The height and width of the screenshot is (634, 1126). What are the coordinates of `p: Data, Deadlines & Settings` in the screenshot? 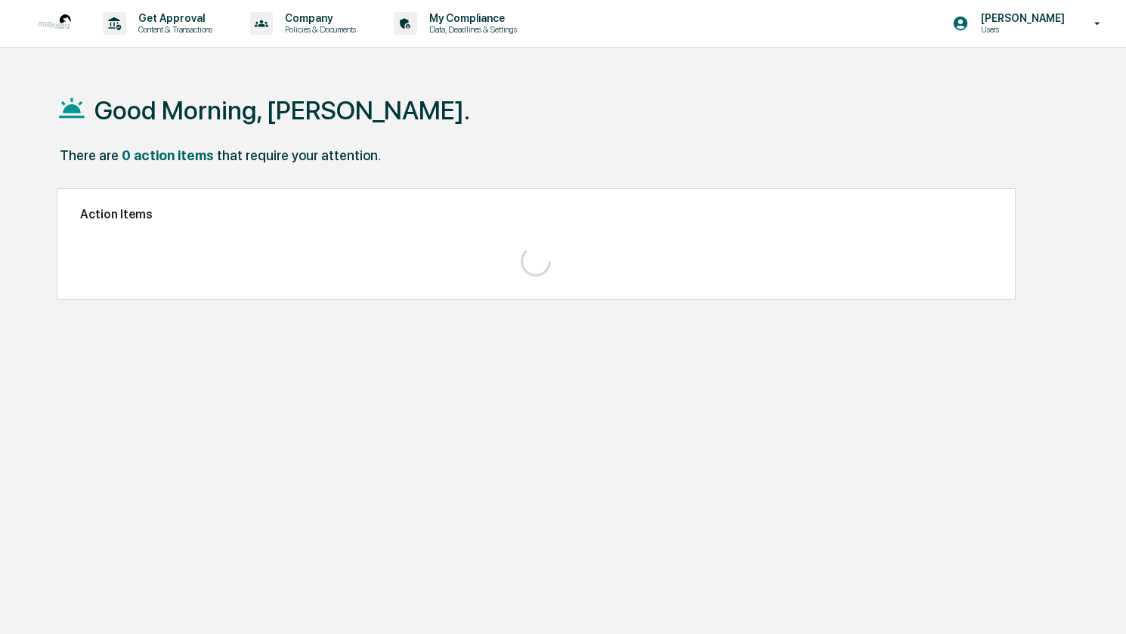 It's located at (471, 29).